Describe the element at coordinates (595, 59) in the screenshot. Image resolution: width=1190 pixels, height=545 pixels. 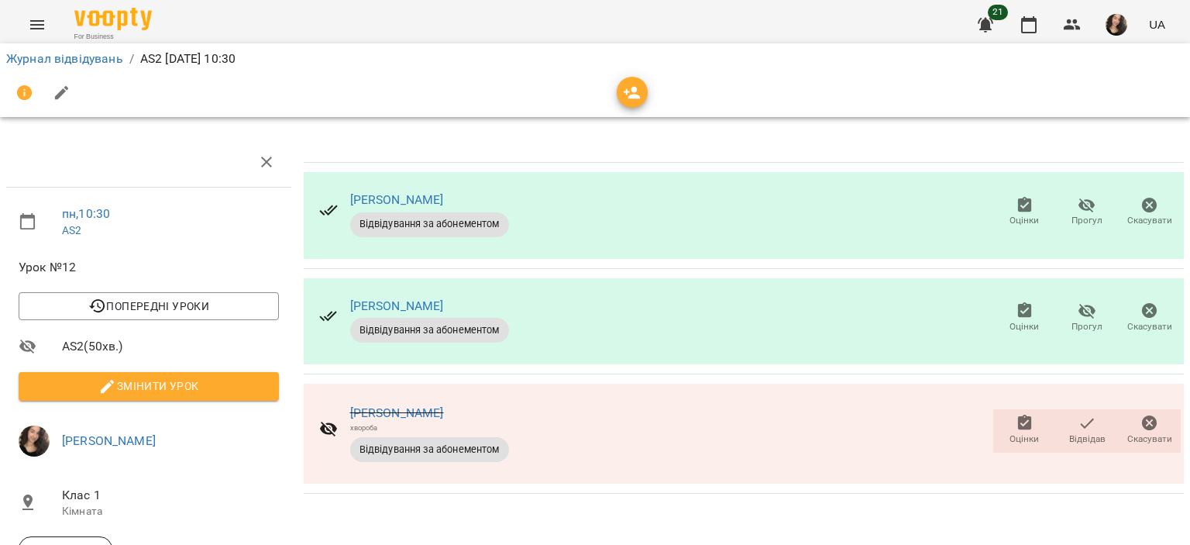
I see `nav: breadcrumb` at that location.